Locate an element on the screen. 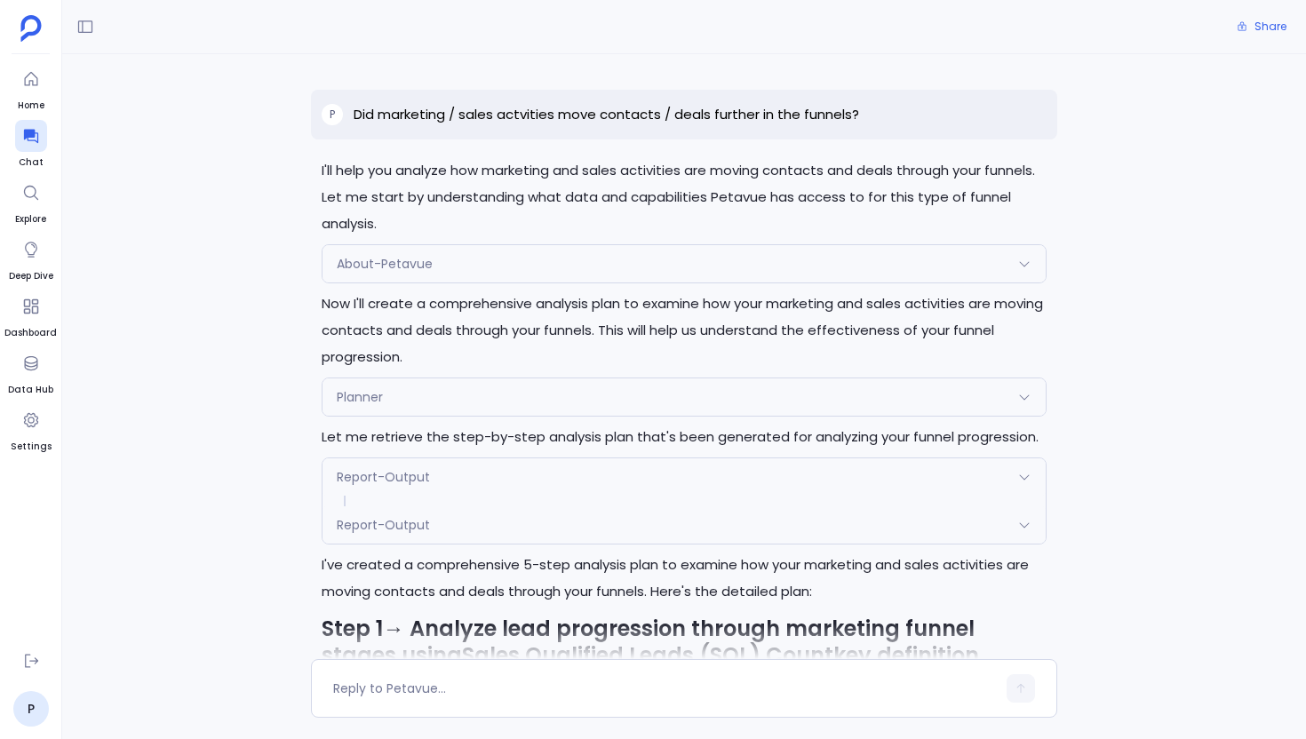  span: Settings is located at coordinates (31, 447).